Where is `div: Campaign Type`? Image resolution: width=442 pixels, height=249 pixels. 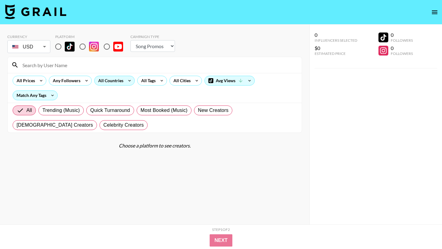 div: Campaign Type is located at coordinates (153, 37).